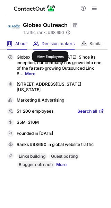 The image size is (111, 208). What do you see at coordinates (35, 112) in the screenshot?
I see `p: 51-200 employees` at bounding box center [35, 112].